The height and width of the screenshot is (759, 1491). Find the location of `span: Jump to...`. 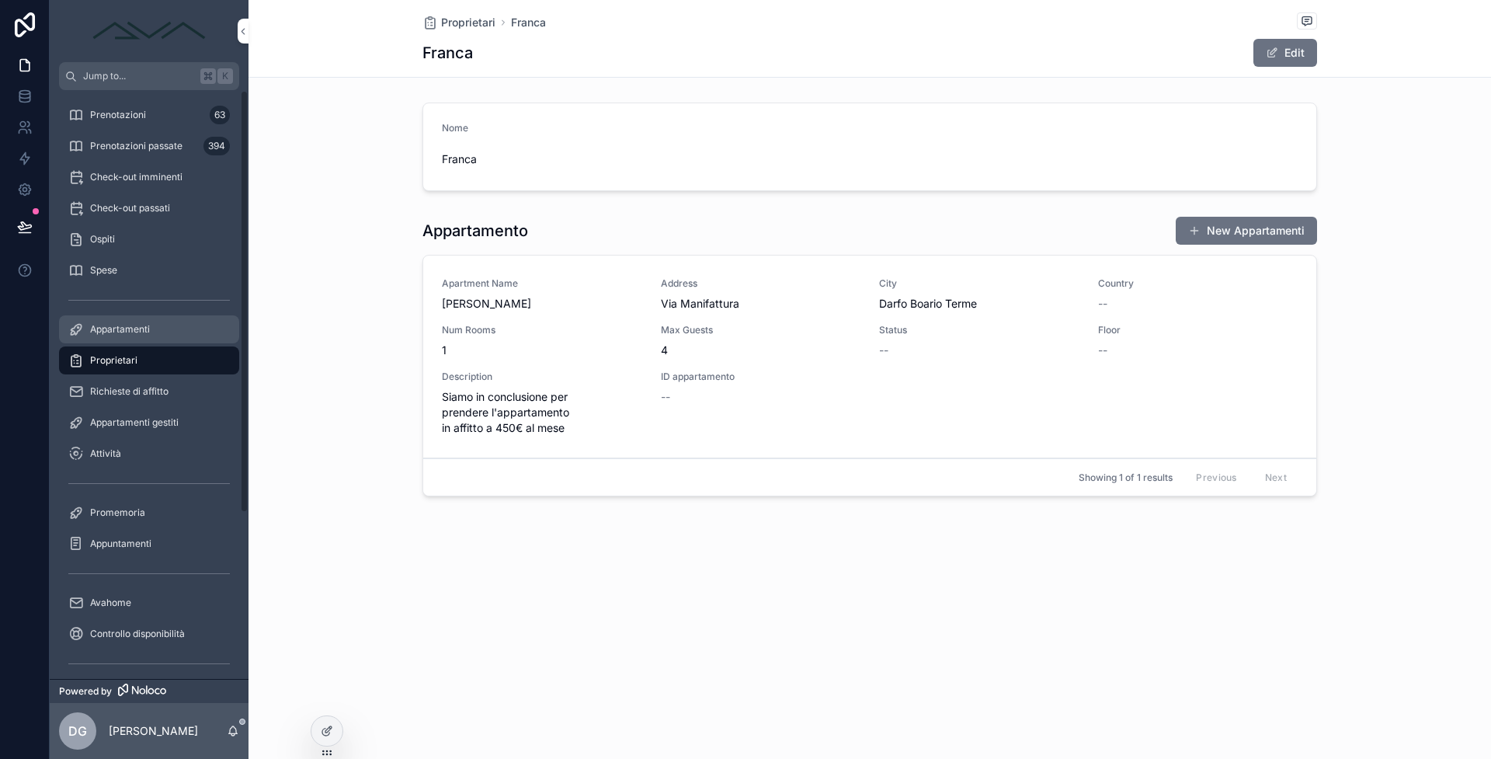

span: Jump to... is located at coordinates (138, 76).